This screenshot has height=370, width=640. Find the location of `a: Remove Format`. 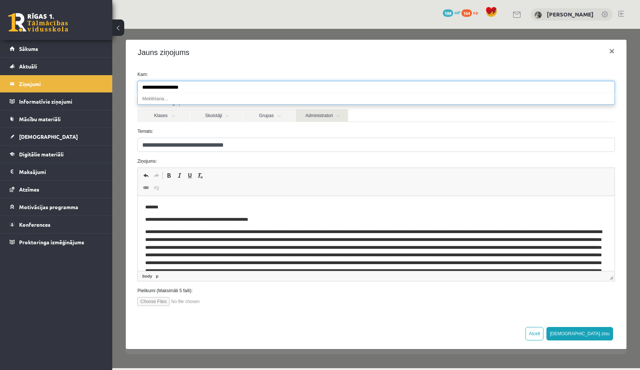

a: Remove Format is located at coordinates (88, 147).